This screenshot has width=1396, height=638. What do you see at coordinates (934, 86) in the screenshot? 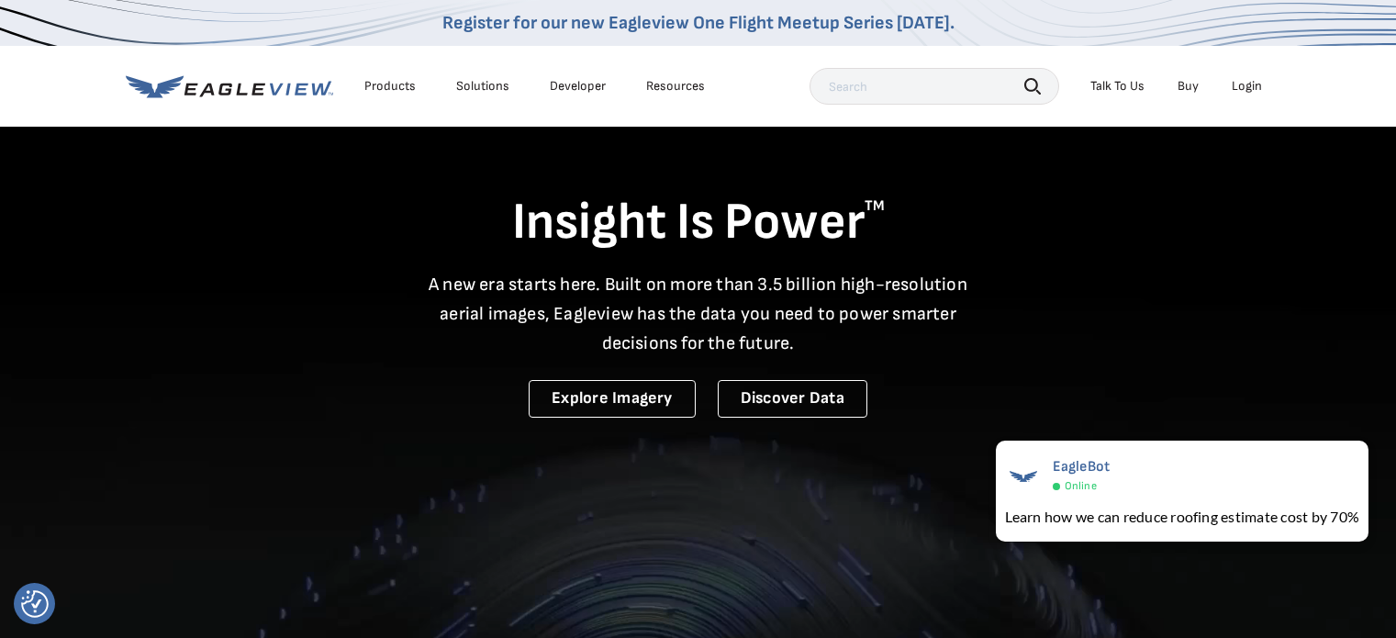
I see `input: Search` at bounding box center [934, 86].